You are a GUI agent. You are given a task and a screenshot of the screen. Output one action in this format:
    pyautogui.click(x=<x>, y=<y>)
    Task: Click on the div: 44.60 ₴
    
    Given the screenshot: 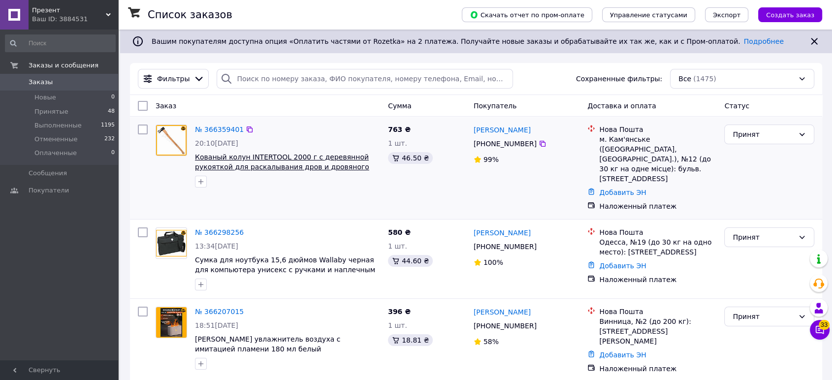 What is the action you would take?
    pyautogui.click(x=410, y=261)
    